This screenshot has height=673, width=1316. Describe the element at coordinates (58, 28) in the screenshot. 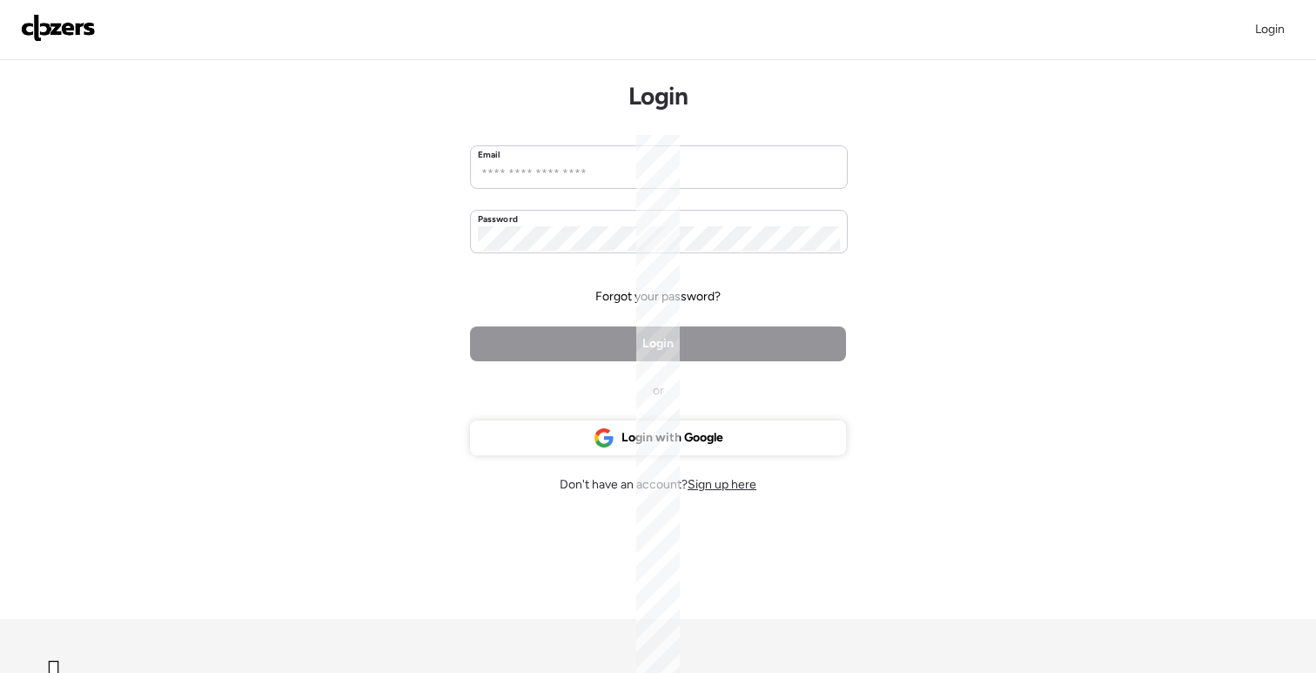

I see `img: Logo` at that location.